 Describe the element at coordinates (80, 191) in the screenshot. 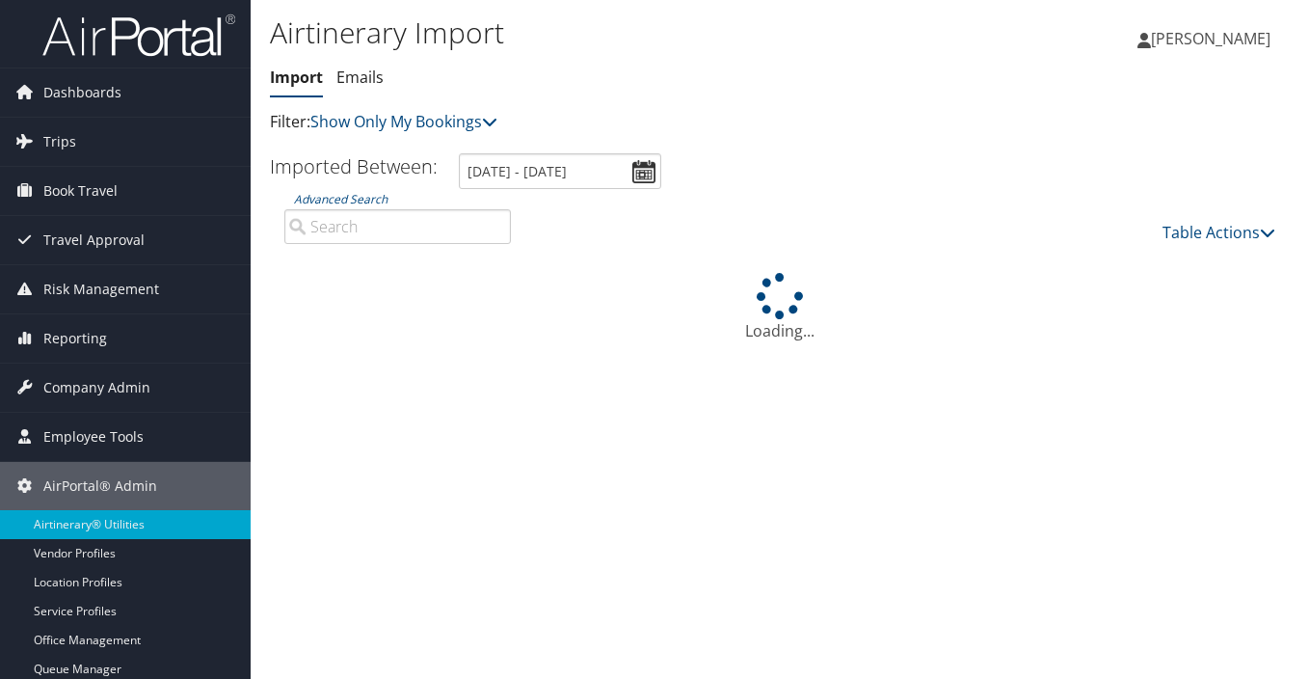

I see `span: Book Travel` at that location.